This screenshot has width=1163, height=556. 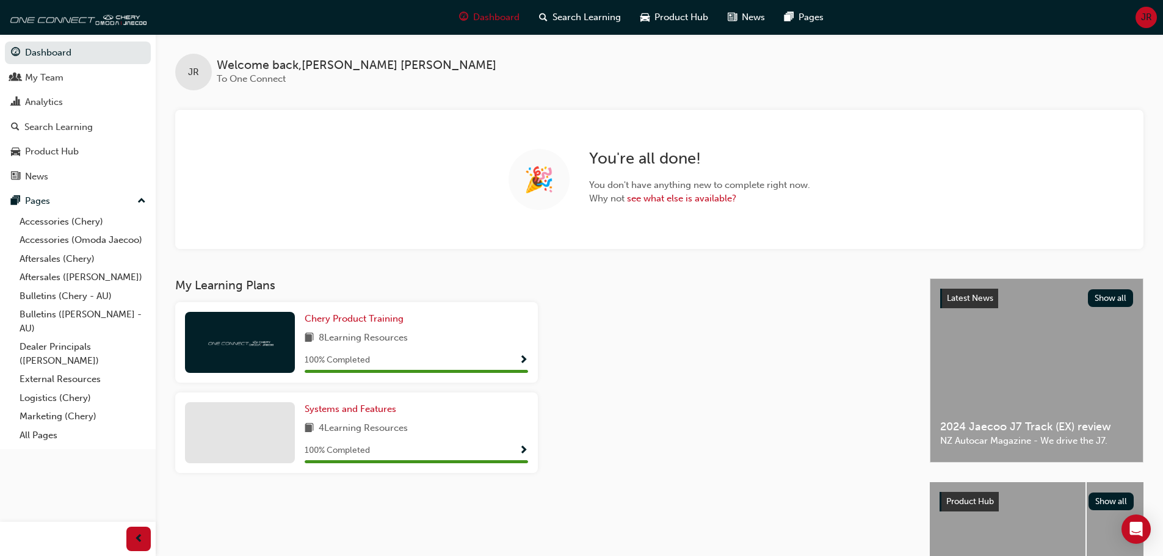 I want to click on a: Bulletins (Chery - AU), so click(x=82, y=296).